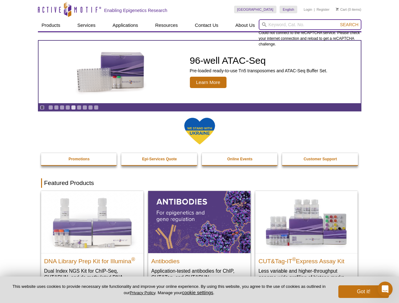 The width and height of the screenshot is (399, 303). Describe the element at coordinates (86, 25) in the screenshot. I see `a: Services` at that location.